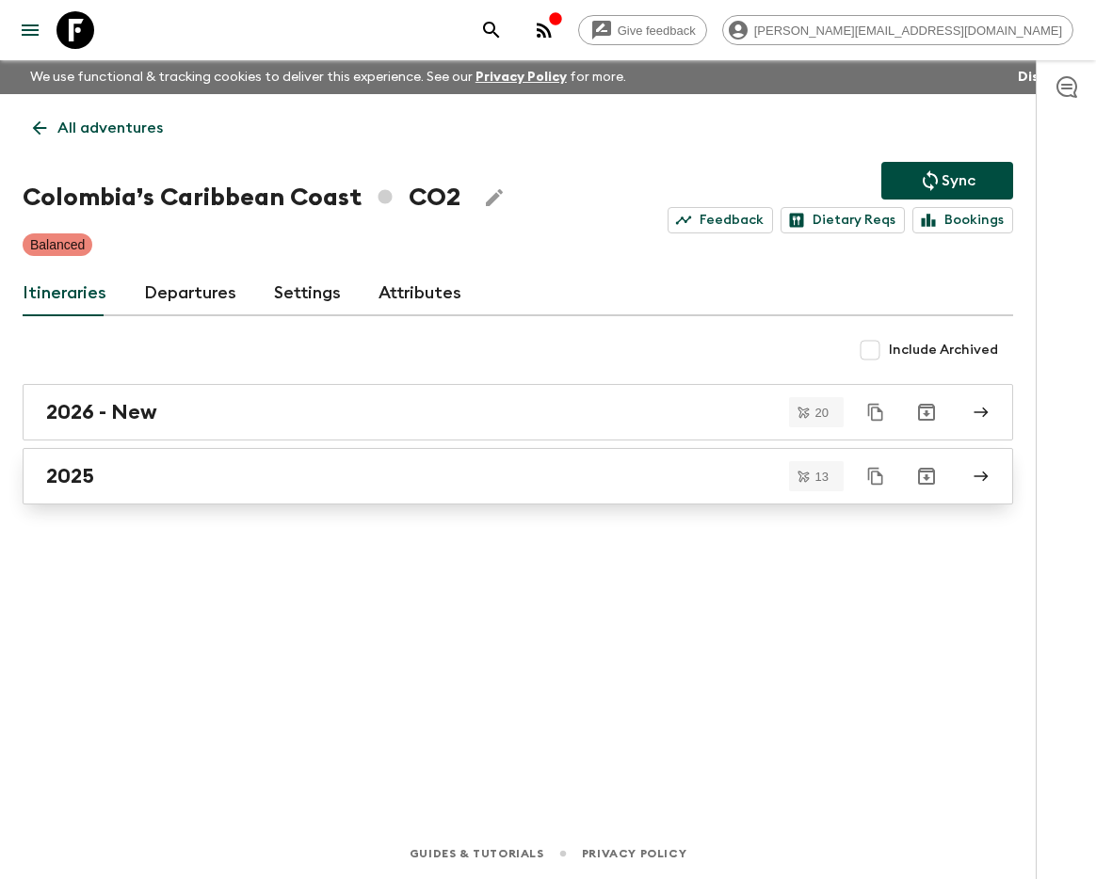 The width and height of the screenshot is (1096, 879). I want to click on button: Sync adventure departures to the booking engine, so click(947, 181).